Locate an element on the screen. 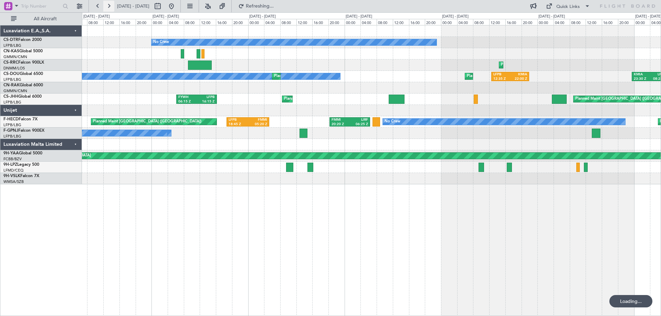 Image resolution: width=661 pixels, height=316 pixels. span: 9H-YAA is located at coordinates (11, 154).